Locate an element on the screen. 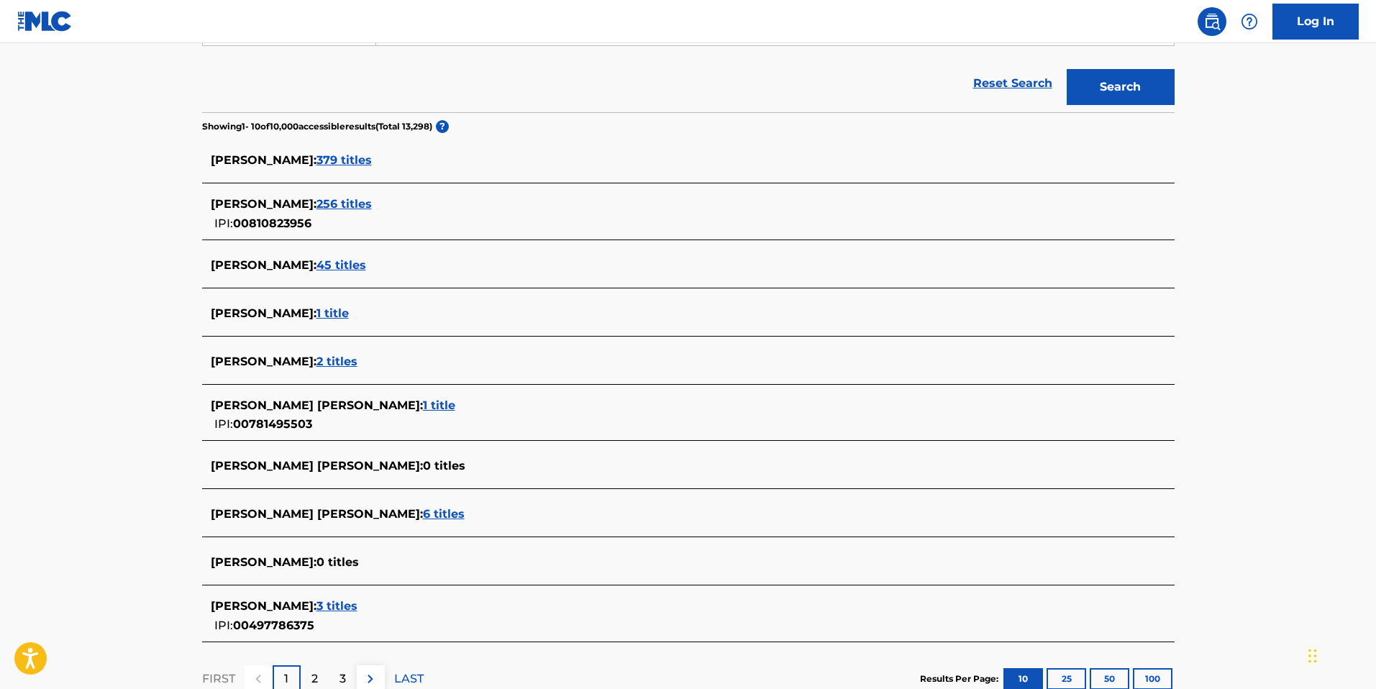  a: Log In is located at coordinates (1316, 22).